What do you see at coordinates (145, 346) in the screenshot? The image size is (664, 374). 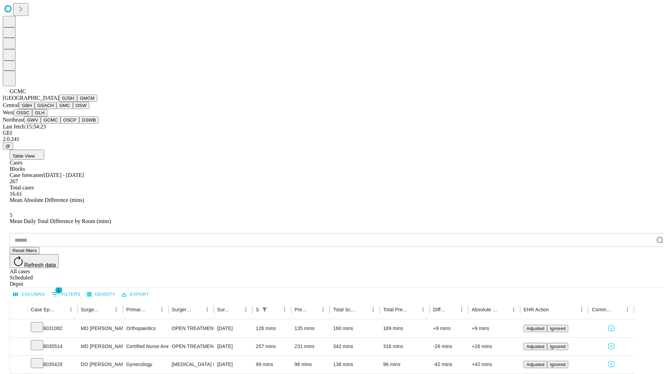 I see `div: Certified Nurse Anesthetist` at bounding box center [145, 346].